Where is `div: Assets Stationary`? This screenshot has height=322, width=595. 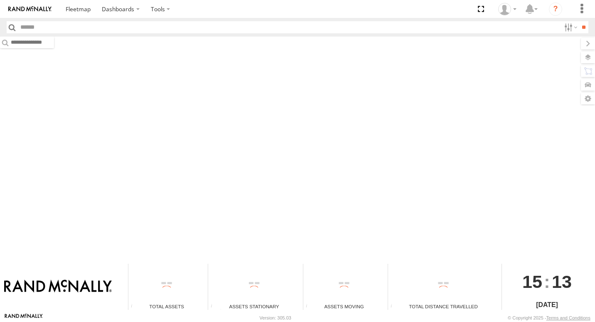
div: Assets Stationary is located at coordinates (254, 306).